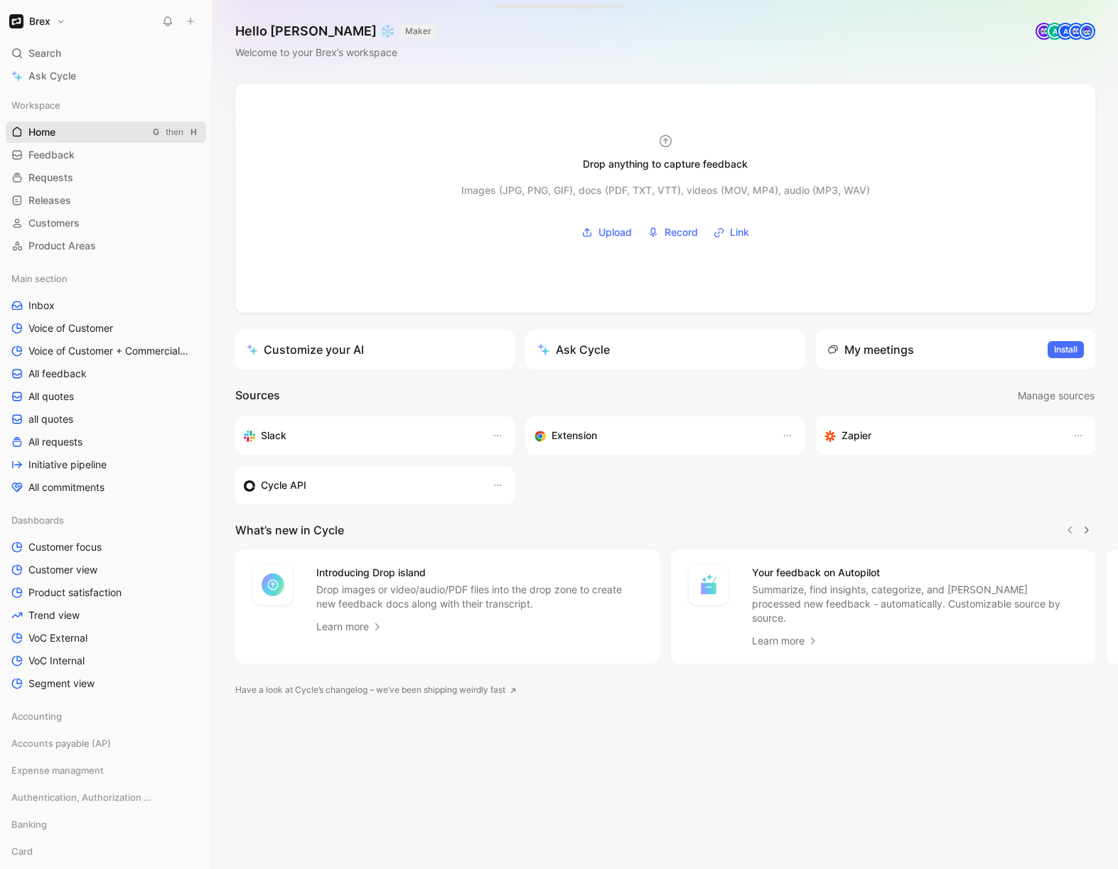  Describe the element at coordinates (284, 486) in the screenshot. I see `h3: Cycle API` at that location.